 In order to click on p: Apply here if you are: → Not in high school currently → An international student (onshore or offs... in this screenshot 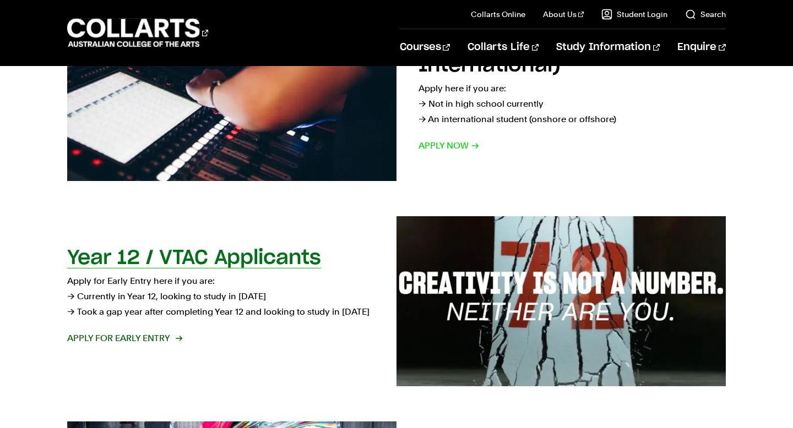, I will do `click(572, 104)`.